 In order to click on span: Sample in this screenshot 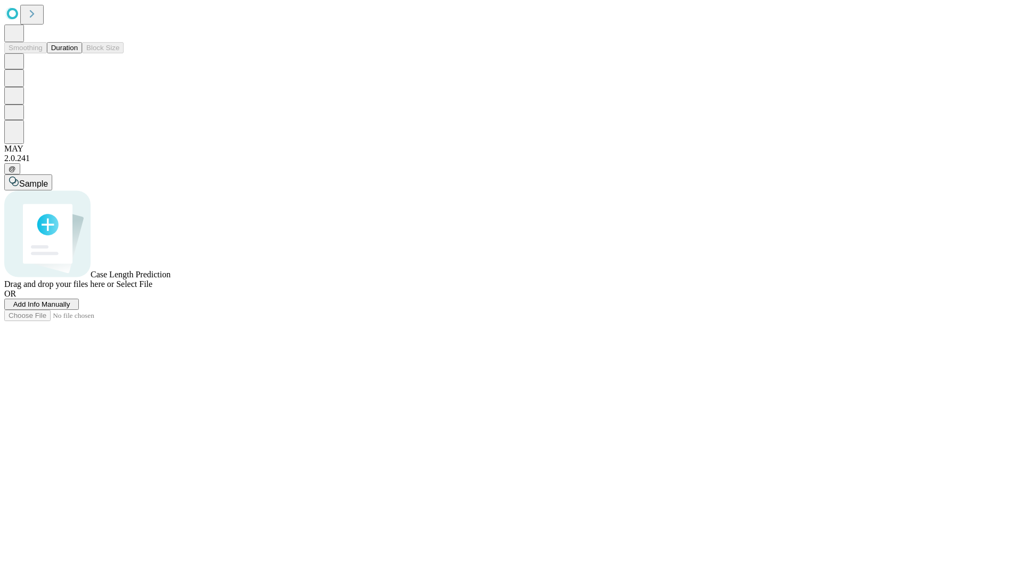, I will do `click(34, 183)`.